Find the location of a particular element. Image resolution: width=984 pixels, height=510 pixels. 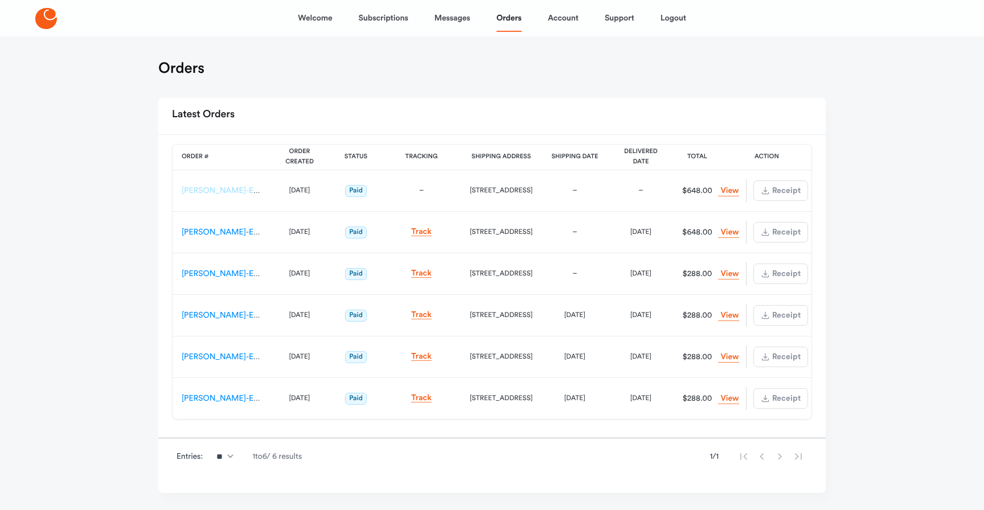

th: Shipping Address is located at coordinates (501, 157).